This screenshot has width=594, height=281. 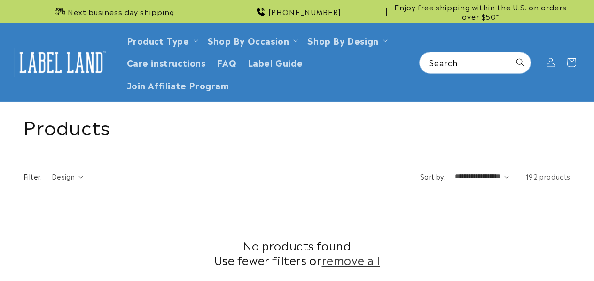 I want to click on span: Label Guide, so click(x=276, y=62).